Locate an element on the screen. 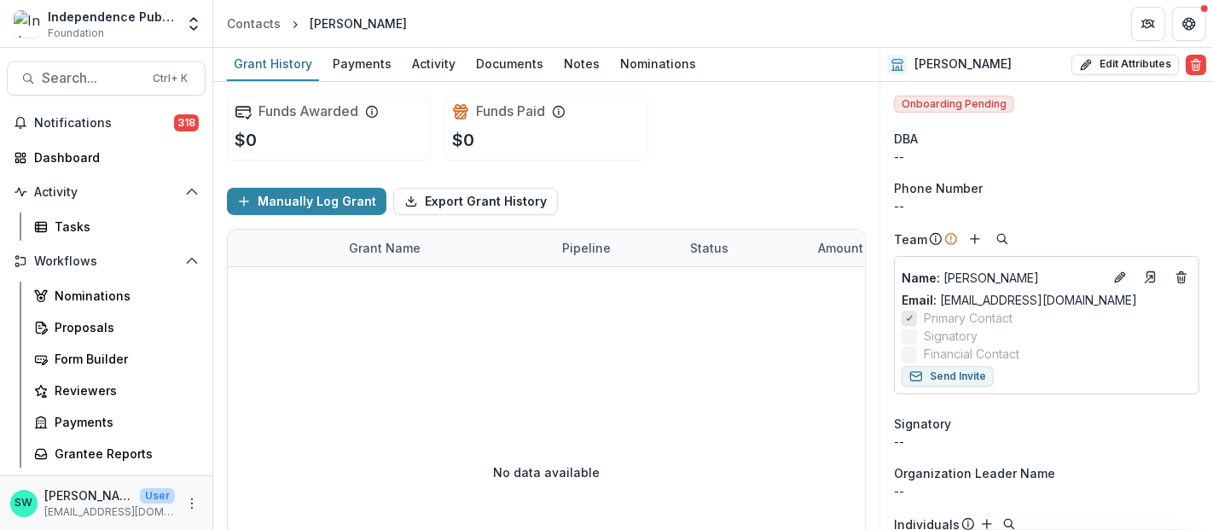 The width and height of the screenshot is (1213, 530). span: Notifications is located at coordinates (104, 123).